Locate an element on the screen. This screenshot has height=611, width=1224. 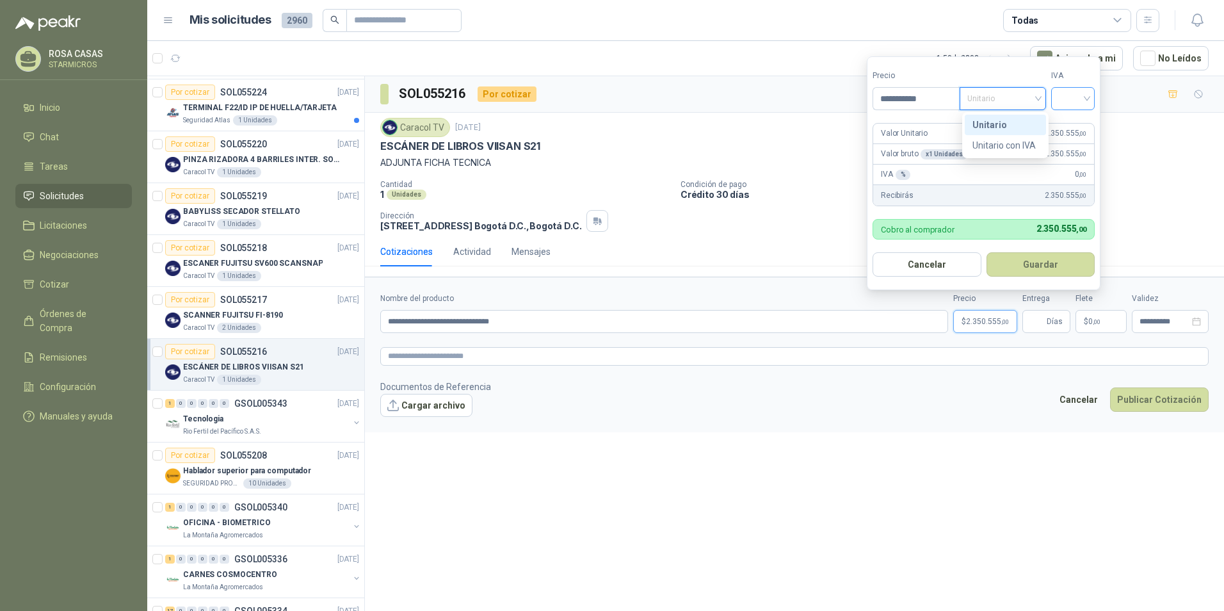
a: Solicitudes is located at coordinates (74, 196).